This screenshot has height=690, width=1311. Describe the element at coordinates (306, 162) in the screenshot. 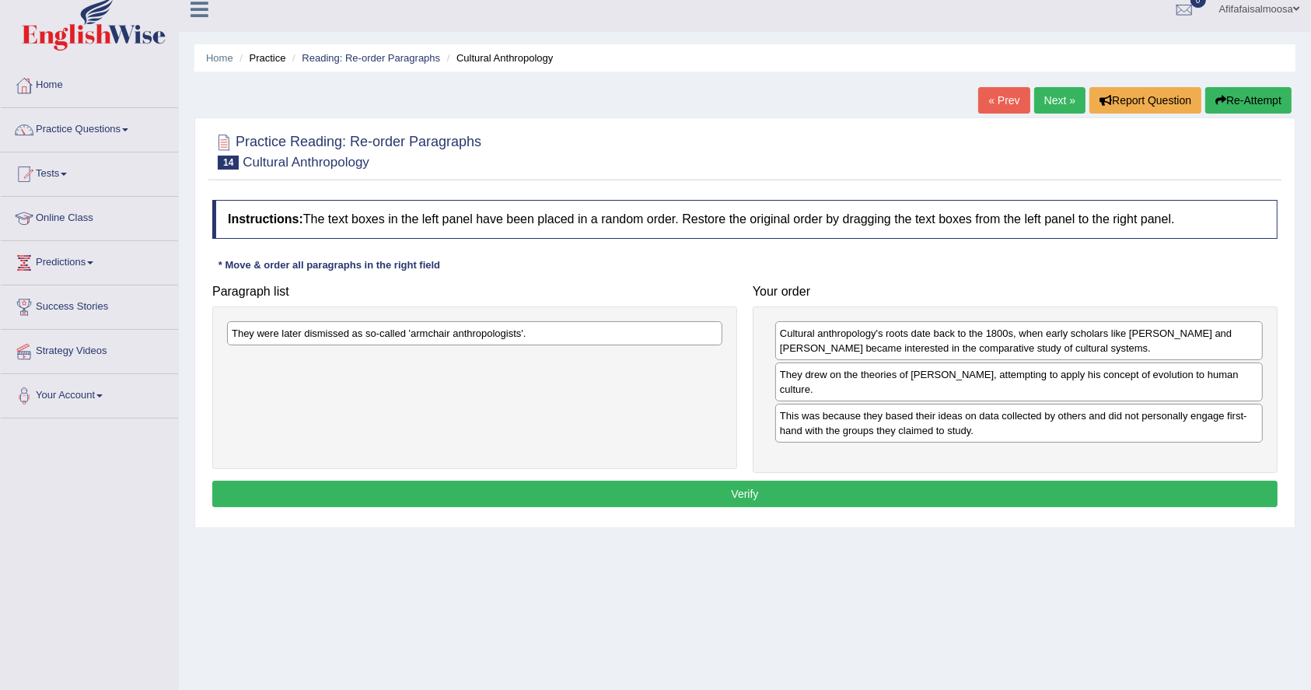

I see `small: Cultural Anthropology` at that location.